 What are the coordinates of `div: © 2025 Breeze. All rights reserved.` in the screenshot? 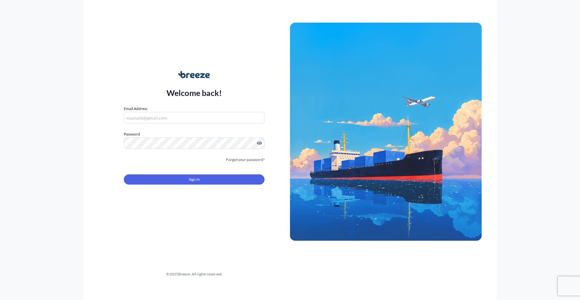 It's located at (194, 274).